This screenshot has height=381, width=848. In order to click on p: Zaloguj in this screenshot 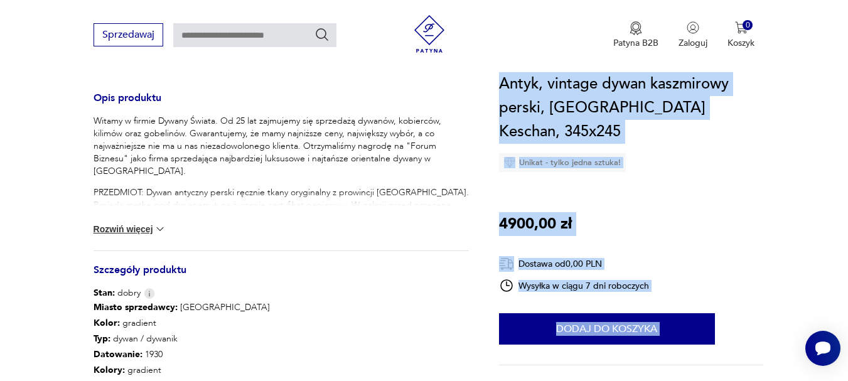, I will do `click(693, 43)`.